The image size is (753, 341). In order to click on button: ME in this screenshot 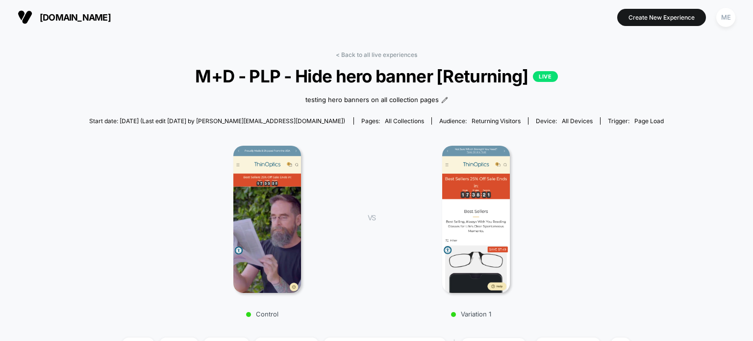, I will do `click(725, 17)`.